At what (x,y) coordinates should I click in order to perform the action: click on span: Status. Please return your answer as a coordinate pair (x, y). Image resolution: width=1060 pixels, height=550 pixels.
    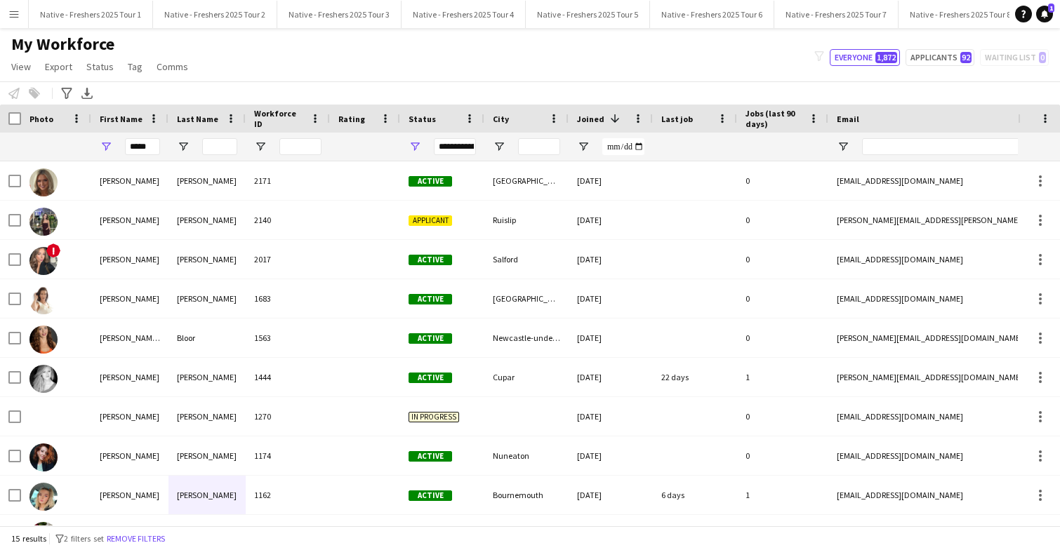
    Looking at the image, I should click on (422, 119).